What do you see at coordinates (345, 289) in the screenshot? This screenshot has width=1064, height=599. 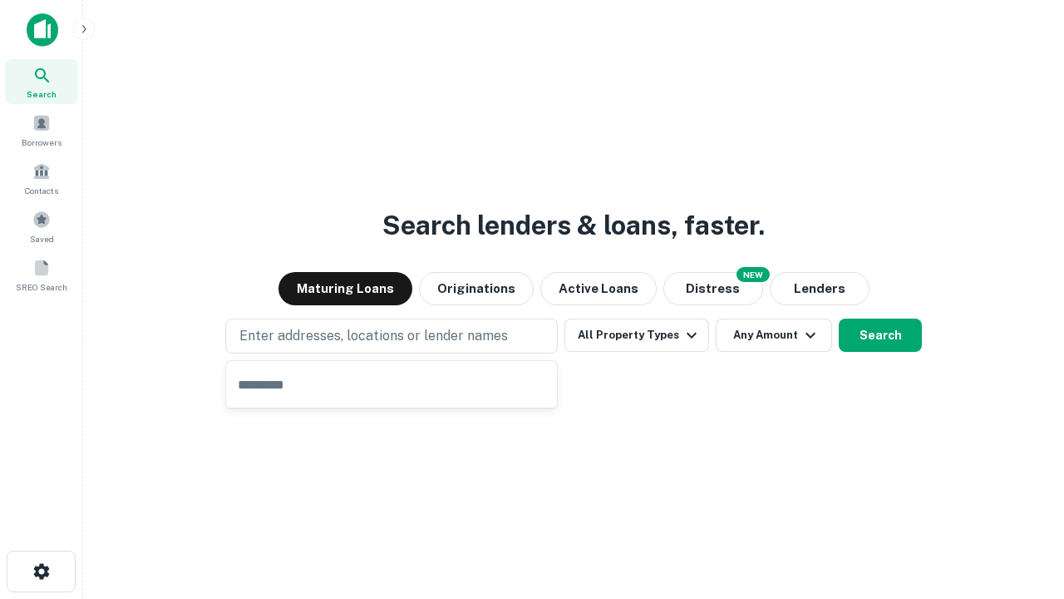 I see `button: Maturing Loans` at bounding box center [345, 289].